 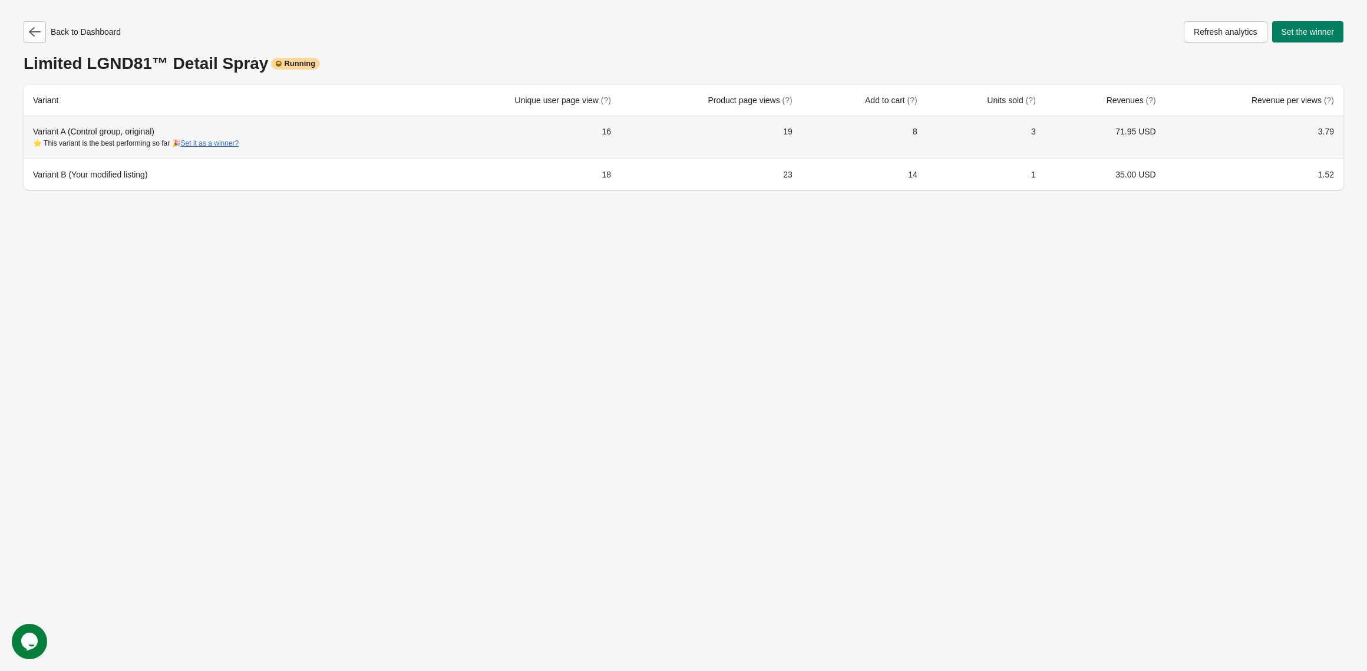 What do you see at coordinates (1254, 137) in the screenshot?
I see `td: 3.79` at bounding box center [1254, 137].